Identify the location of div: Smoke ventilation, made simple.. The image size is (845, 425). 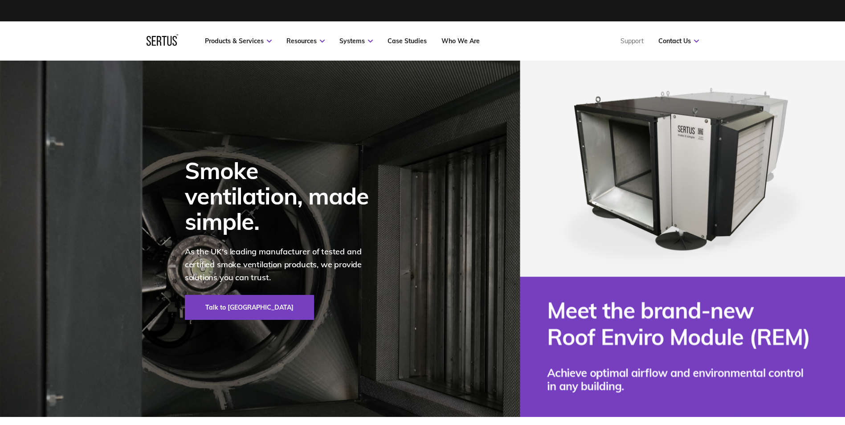
(283, 196).